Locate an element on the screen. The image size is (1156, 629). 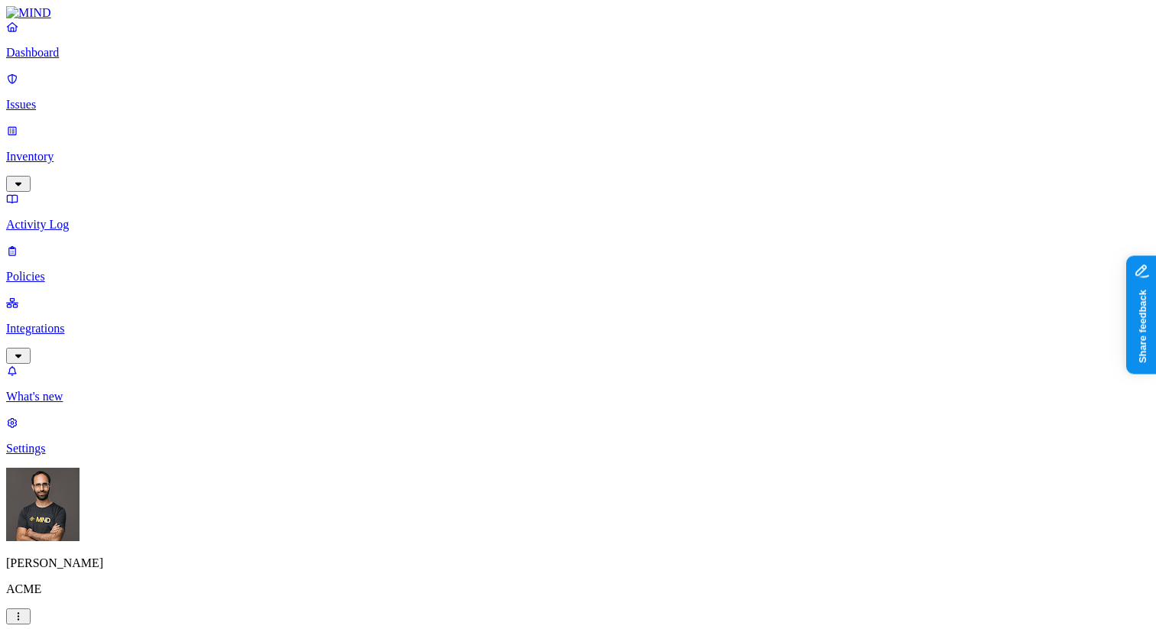
a: MIND is located at coordinates (578, 13).